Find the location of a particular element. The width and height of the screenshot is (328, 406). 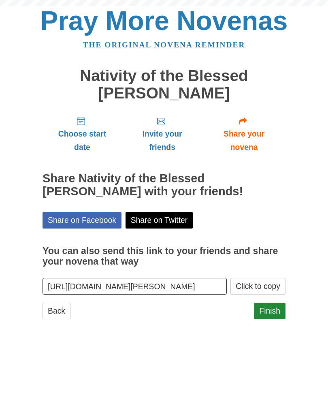

a: Share on Facebook is located at coordinates (82, 220).